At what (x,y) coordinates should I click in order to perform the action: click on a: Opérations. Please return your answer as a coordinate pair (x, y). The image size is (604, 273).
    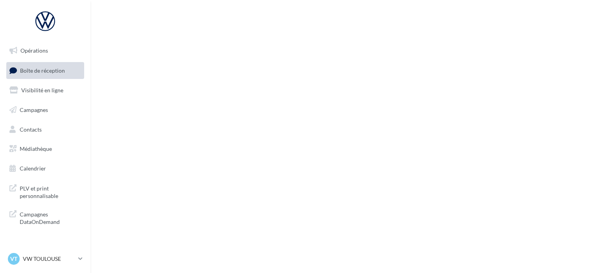
    Looking at the image, I should click on (45, 51).